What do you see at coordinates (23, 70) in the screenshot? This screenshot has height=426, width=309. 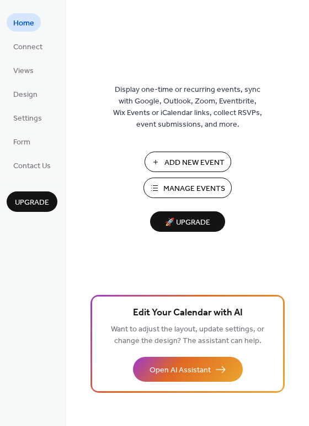 I see `a: Views` at bounding box center [23, 70].